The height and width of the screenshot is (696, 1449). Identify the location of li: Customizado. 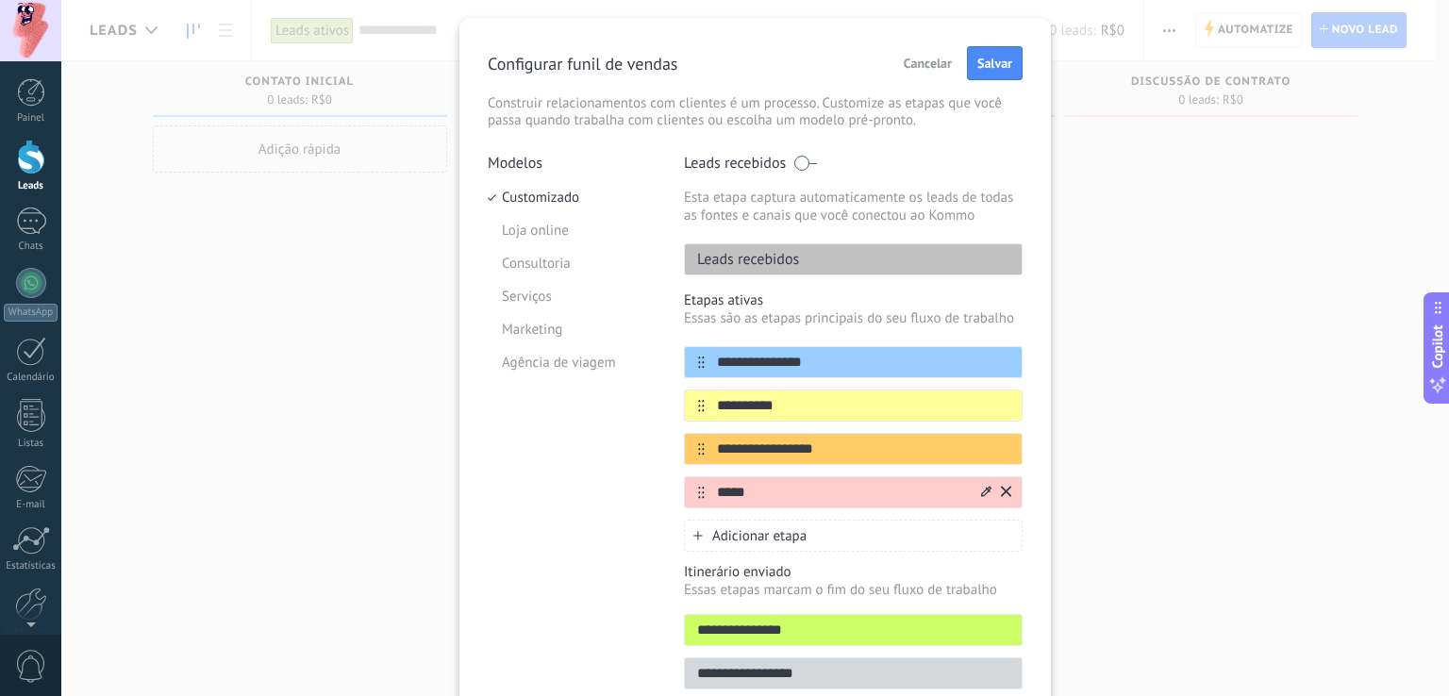
(572, 197).